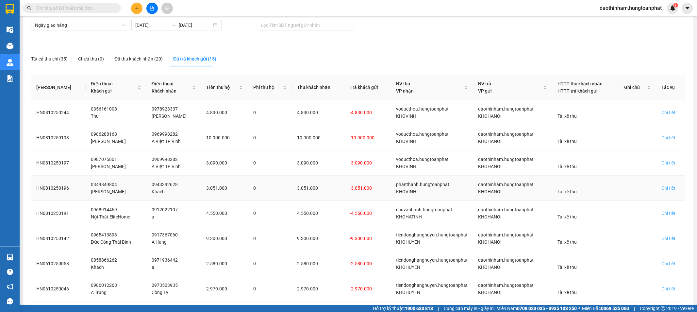 The width and height of the screenshot is (697, 312). I want to click on span: KHOHATINH, so click(409, 217).